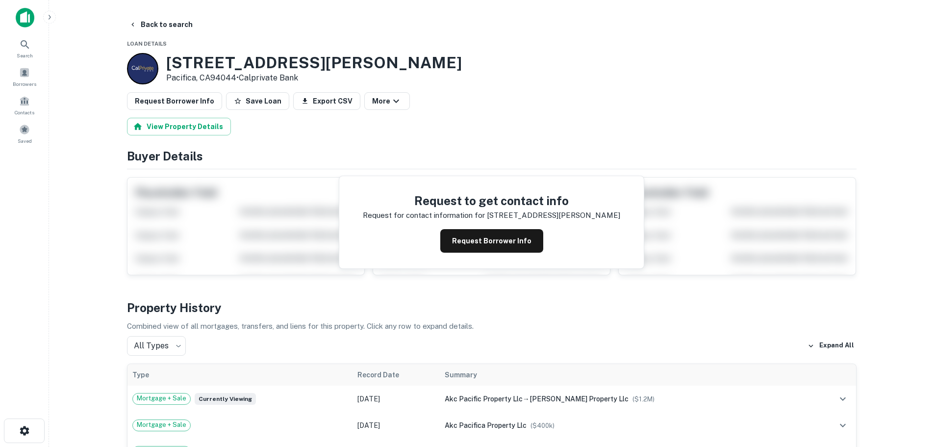 The image size is (934, 447). I want to click on span: Saved, so click(25, 141).